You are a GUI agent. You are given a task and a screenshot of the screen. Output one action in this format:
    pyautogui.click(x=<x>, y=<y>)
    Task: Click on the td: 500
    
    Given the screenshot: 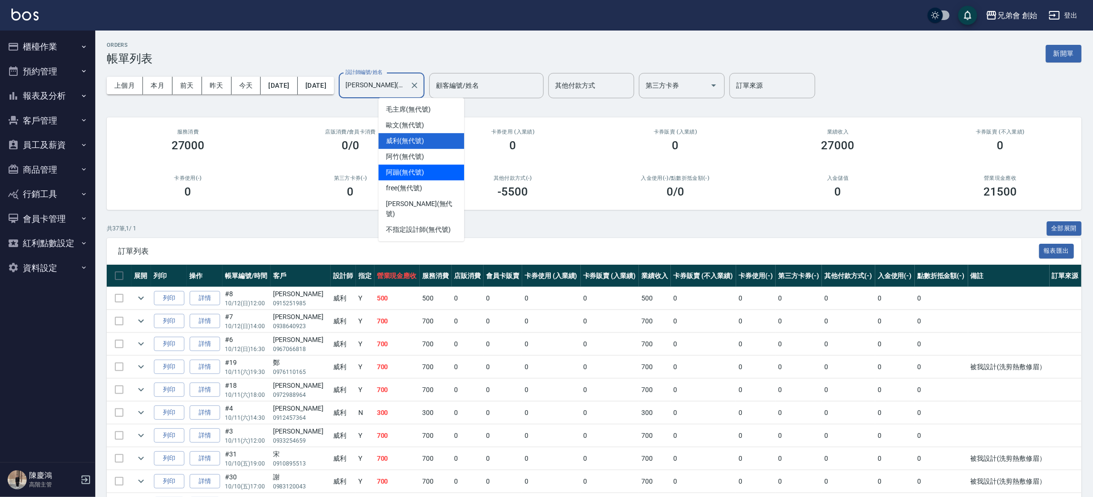 What is the action you would take?
    pyautogui.click(x=655, y=298)
    